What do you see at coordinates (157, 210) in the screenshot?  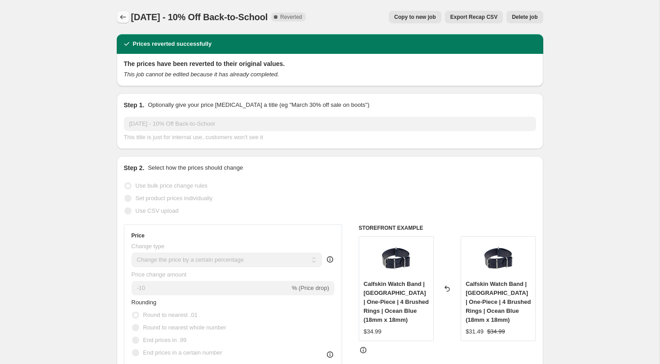 I see `span: Use CSV upload` at bounding box center [157, 210].